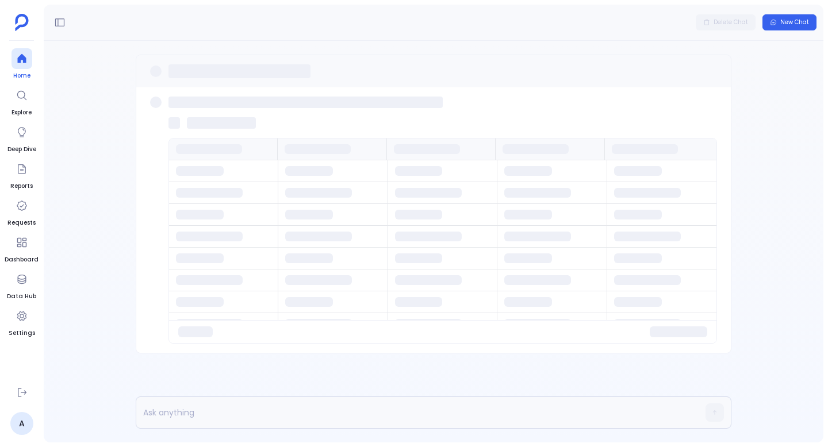 The height and width of the screenshot is (447, 828). What do you see at coordinates (22, 322) in the screenshot?
I see `a: Settings` at bounding box center [22, 322].